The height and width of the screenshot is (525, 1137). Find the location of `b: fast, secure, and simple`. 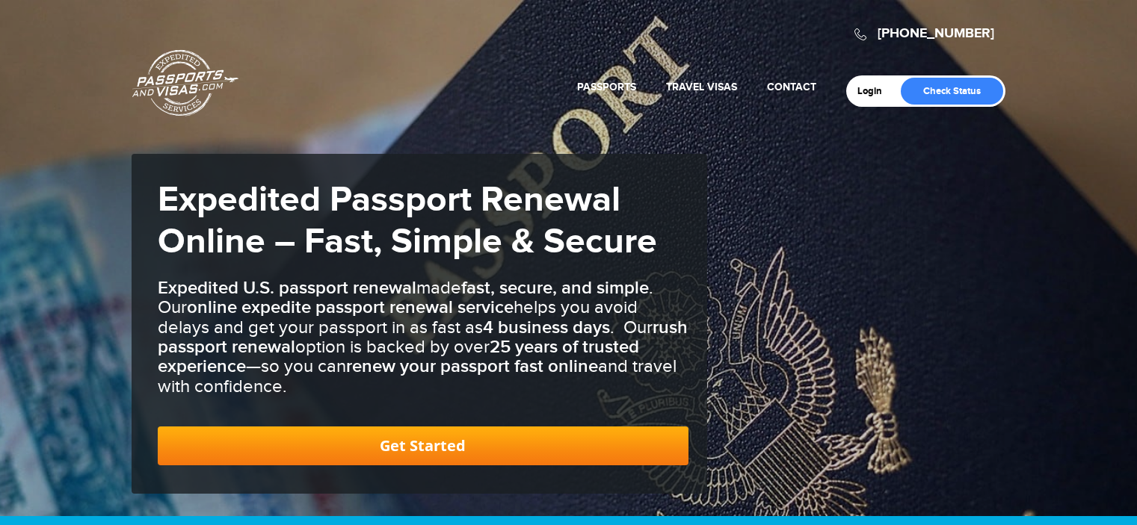

b: fast, secure, and simple is located at coordinates (555, 288).